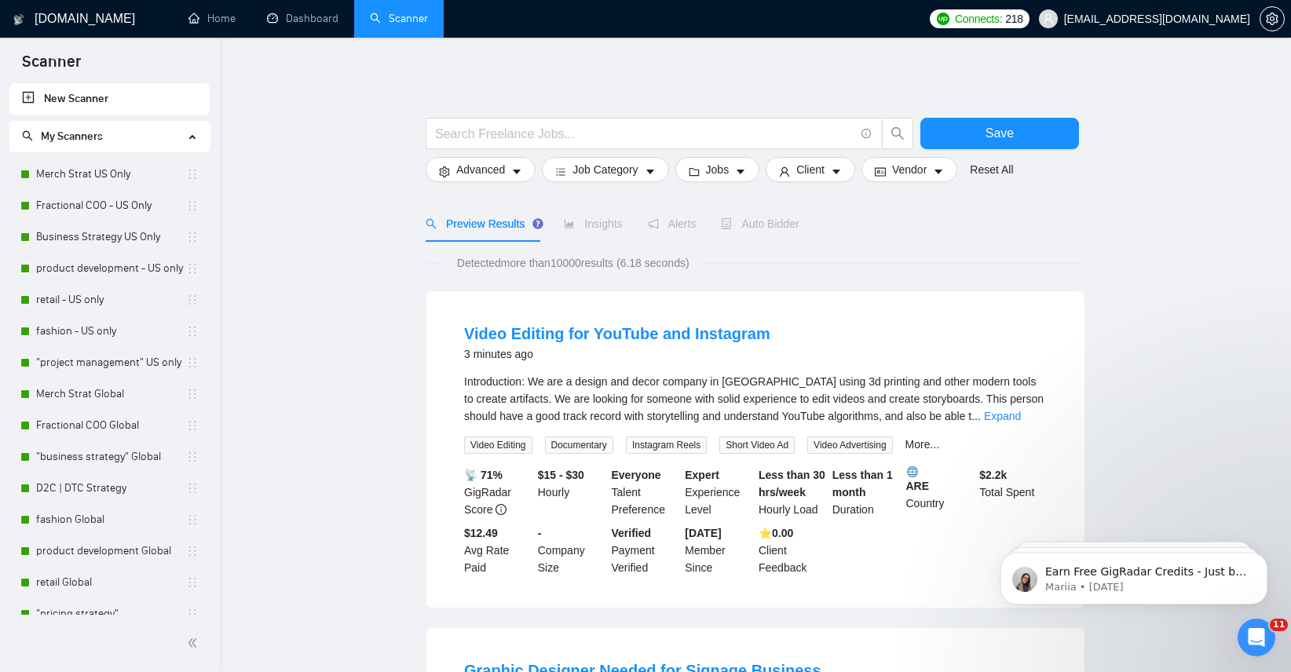 This screenshot has width=1291, height=672. I want to click on a: "project management" US only, so click(111, 363).